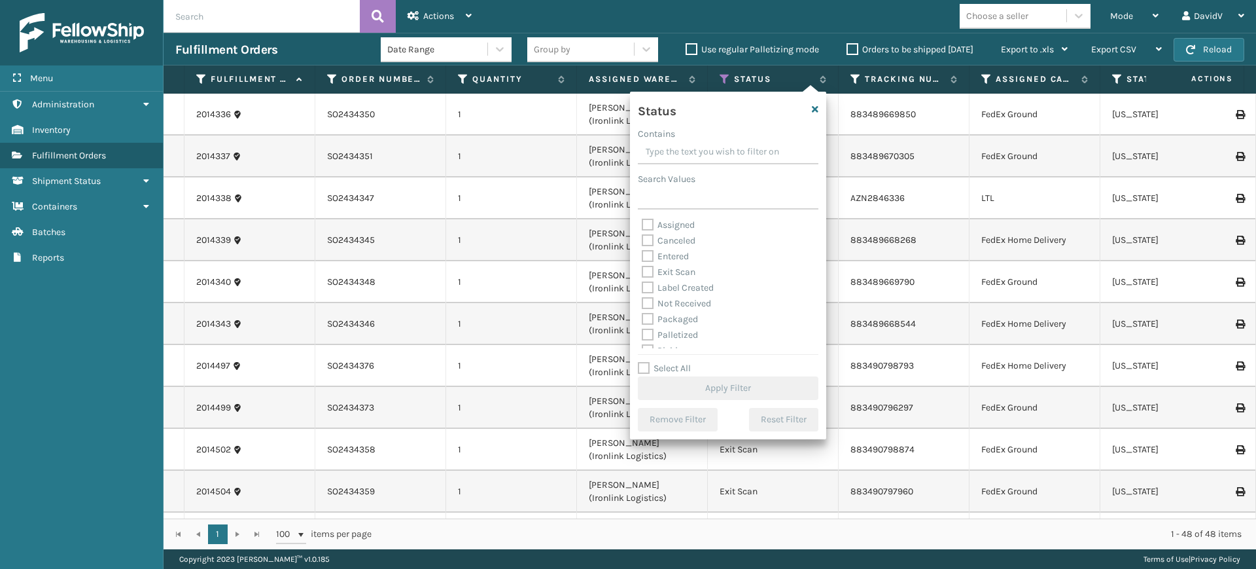 The width and height of the screenshot is (1256, 569). Describe the element at coordinates (816, 534) in the screenshot. I see `div: 1 - 48 of 48 items` at that location.